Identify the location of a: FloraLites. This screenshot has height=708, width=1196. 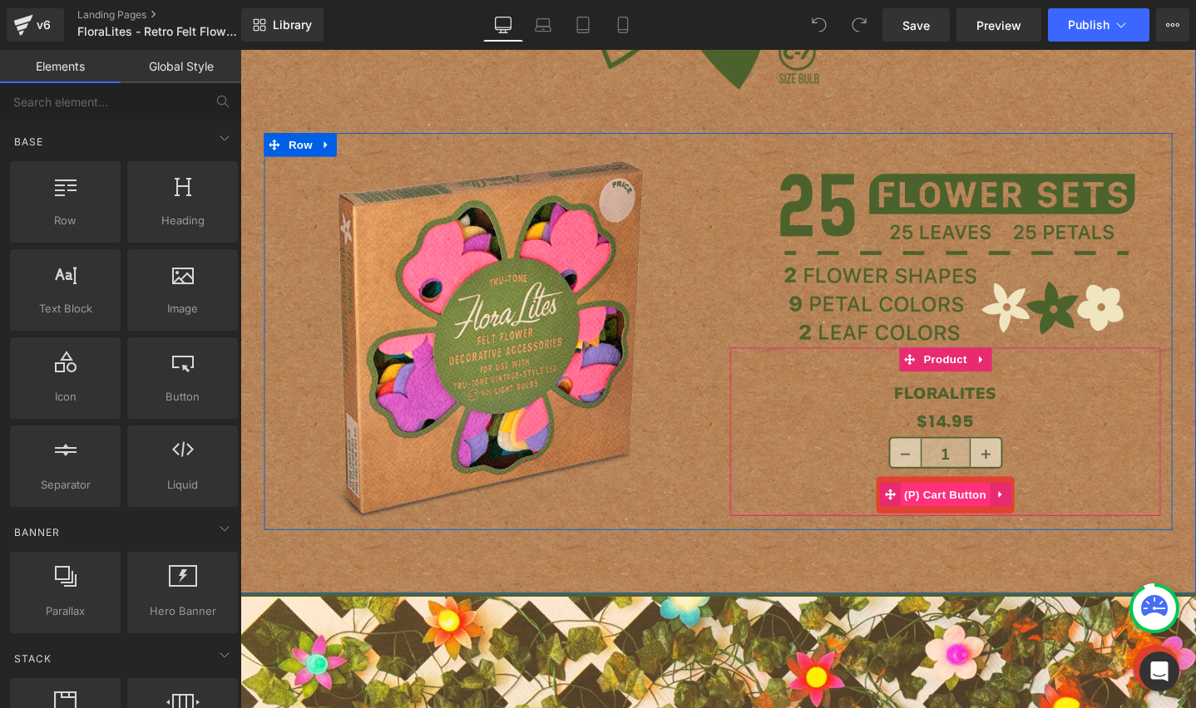
(742, 362).